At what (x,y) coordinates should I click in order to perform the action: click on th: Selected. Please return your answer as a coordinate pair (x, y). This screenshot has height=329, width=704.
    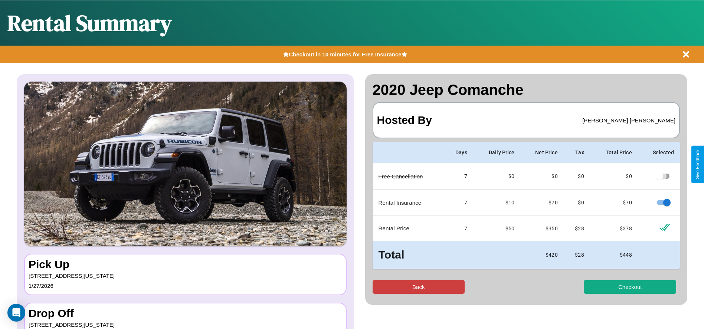
    Looking at the image, I should click on (658, 152).